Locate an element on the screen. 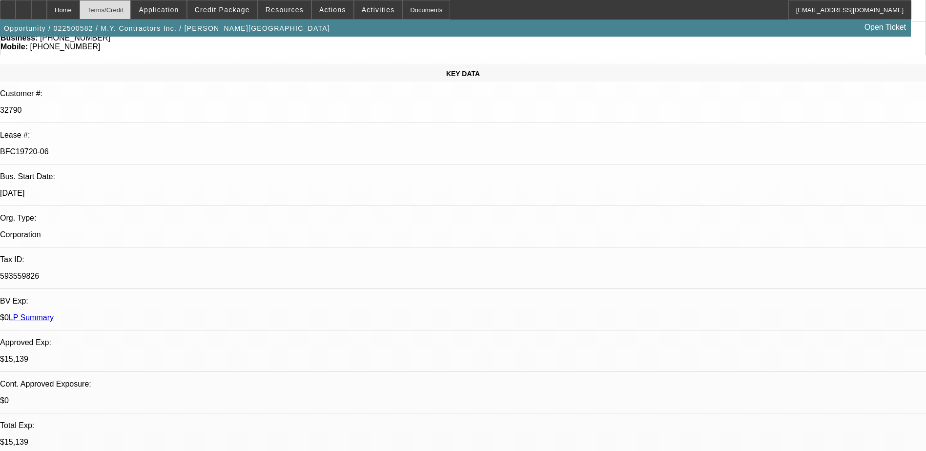 Image resolution: width=926 pixels, height=451 pixels. button: Activities is located at coordinates (378, 10).